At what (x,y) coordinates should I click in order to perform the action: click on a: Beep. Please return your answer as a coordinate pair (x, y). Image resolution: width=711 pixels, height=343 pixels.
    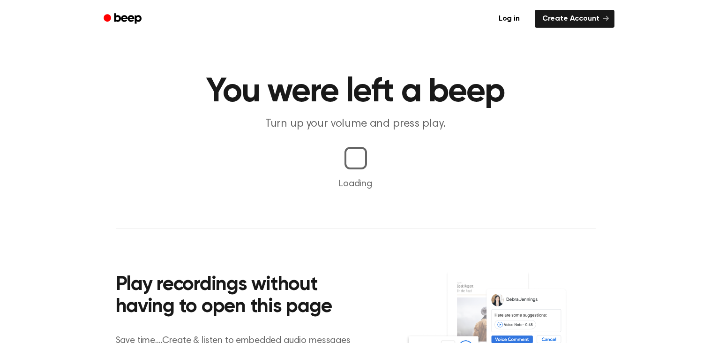
    Looking at the image, I should click on (123, 19).